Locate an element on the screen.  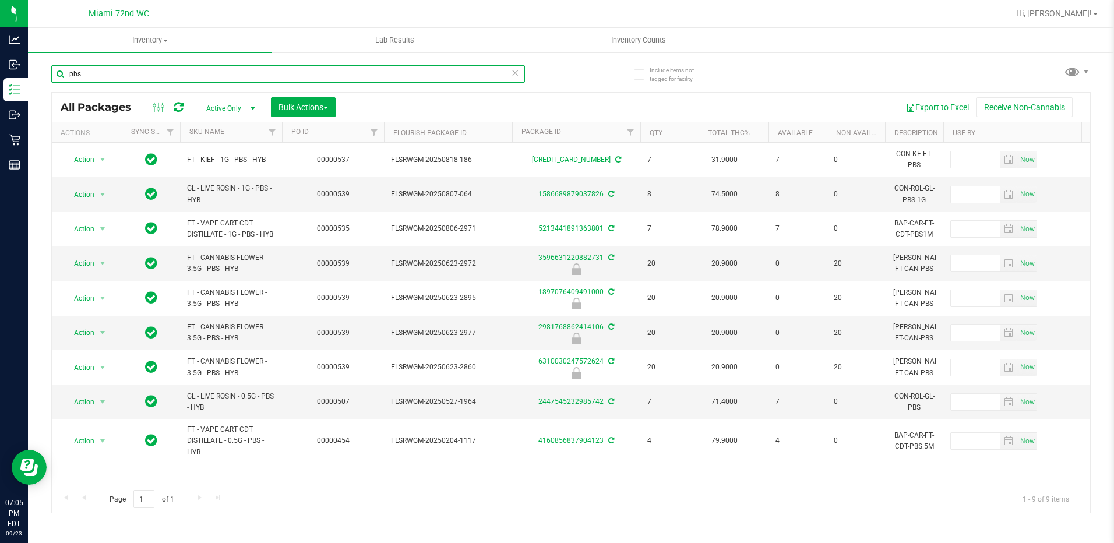
a: 00000537 is located at coordinates (333, 160).